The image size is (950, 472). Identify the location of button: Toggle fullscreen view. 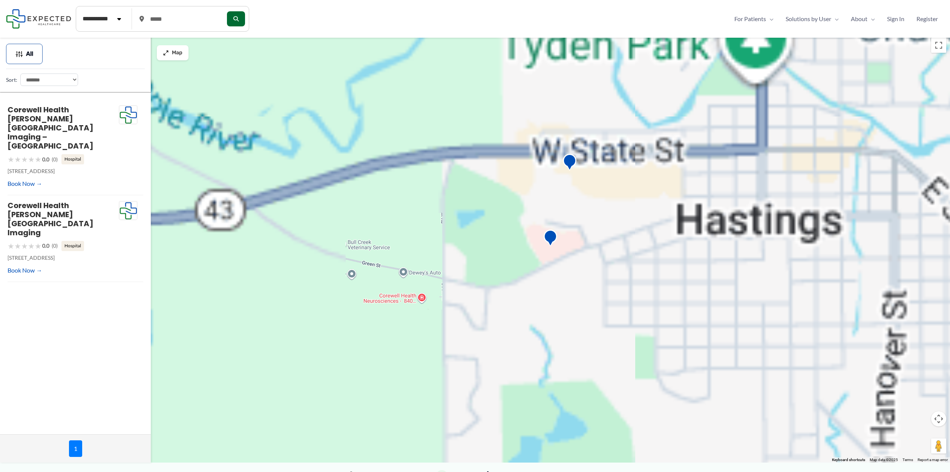
(939, 45).